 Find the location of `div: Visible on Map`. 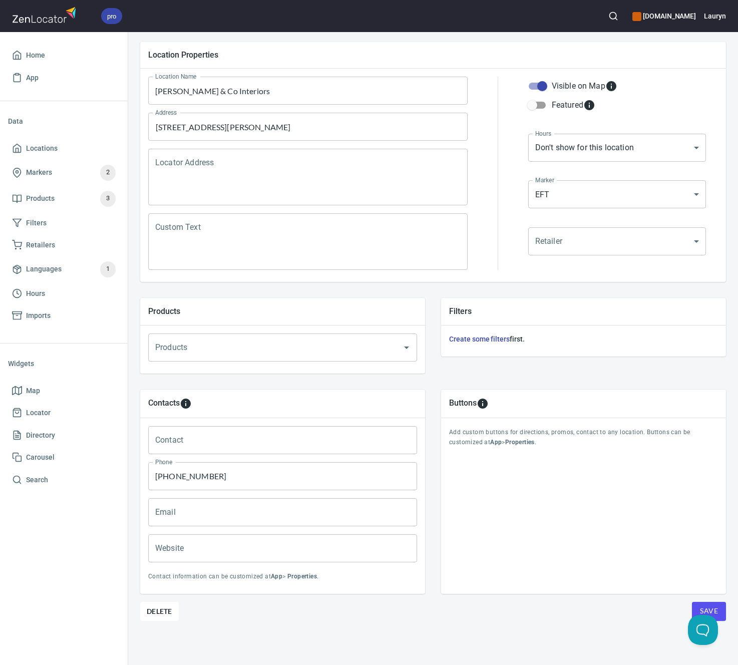

div: Visible on Map is located at coordinates (584, 86).